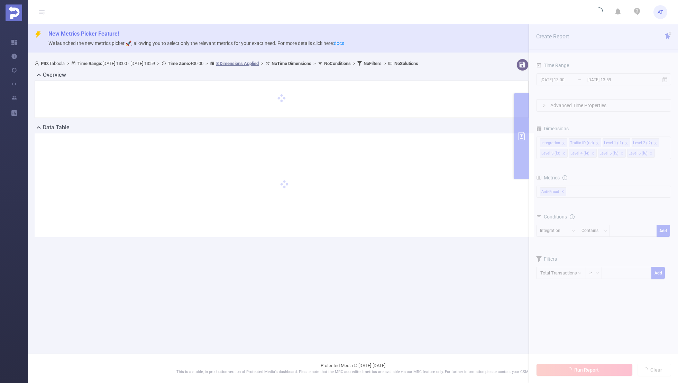 This screenshot has width=678, height=383. I want to click on b: No Solutions, so click(406, 63).